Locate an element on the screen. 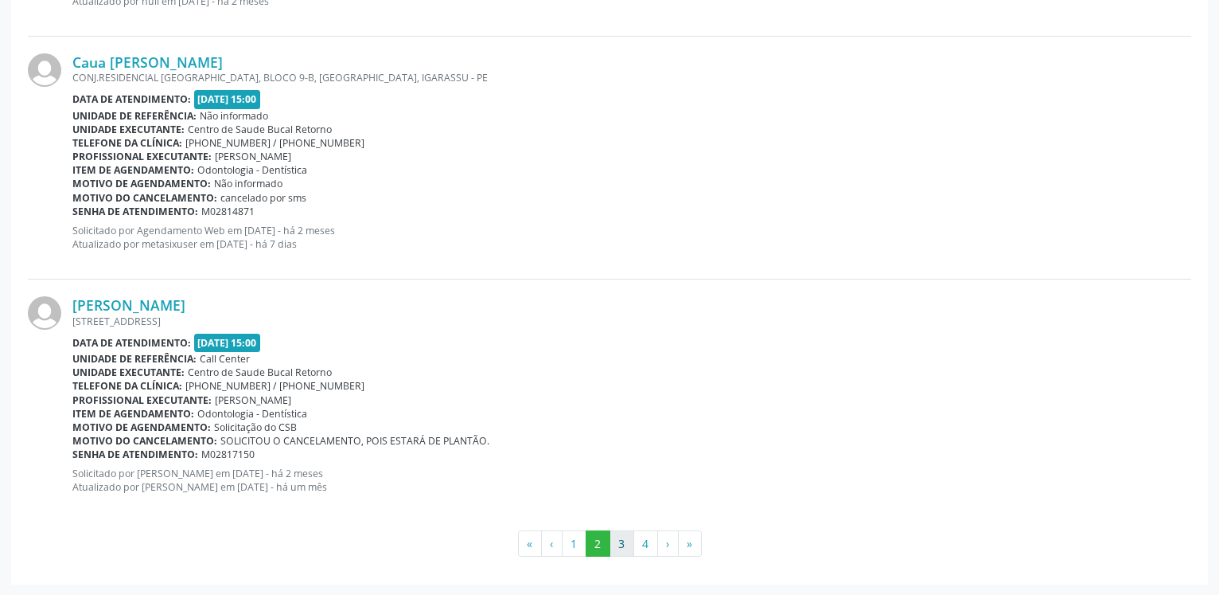 The width and height of the screenshot is (1219, 595). button: Go to page 2 is located at coordinates (598, 544).